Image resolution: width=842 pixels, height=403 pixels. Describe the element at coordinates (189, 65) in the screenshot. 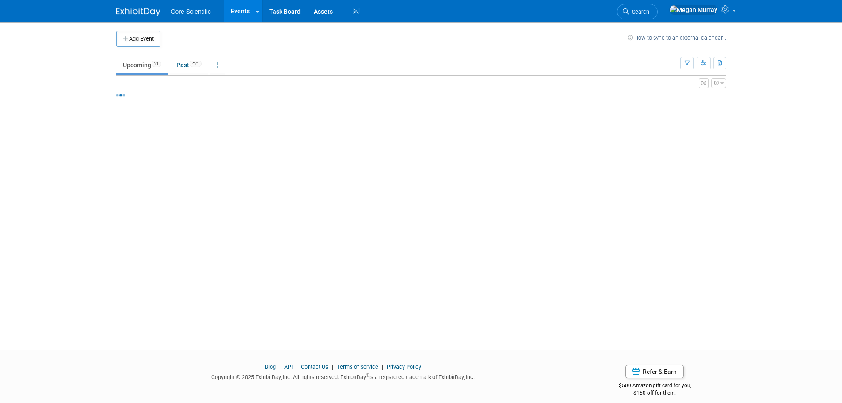

I see `a: Past421` at that location.